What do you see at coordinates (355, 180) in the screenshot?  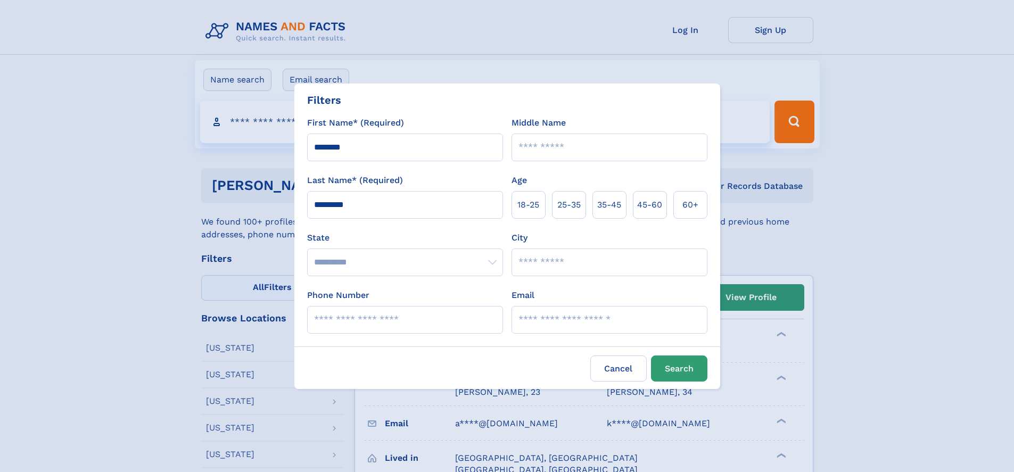 I see `label: Last Name* (Required)` at bounding box center [355, 180].